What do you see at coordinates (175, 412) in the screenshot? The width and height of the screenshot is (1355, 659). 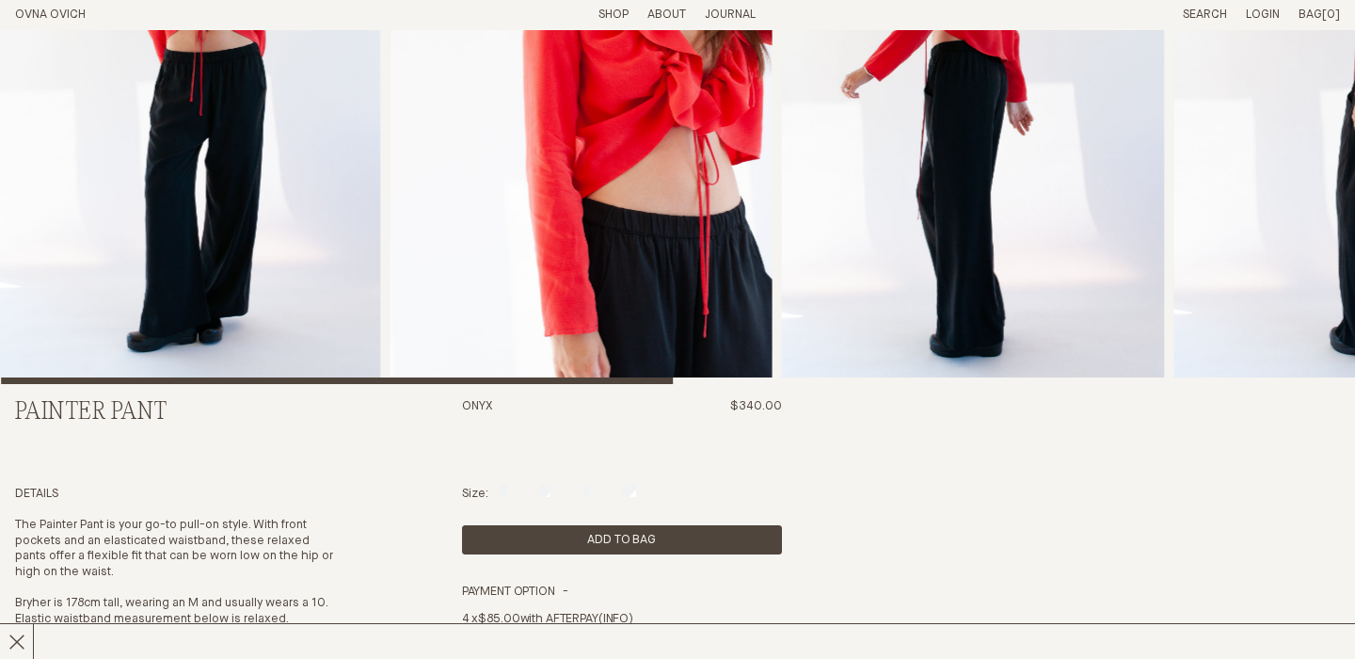 I see `h2: Painter Pant` at bounding box center [175, 412].